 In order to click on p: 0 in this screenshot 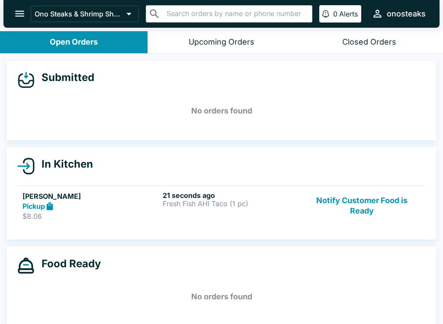, I will do `click(336, 14)`.